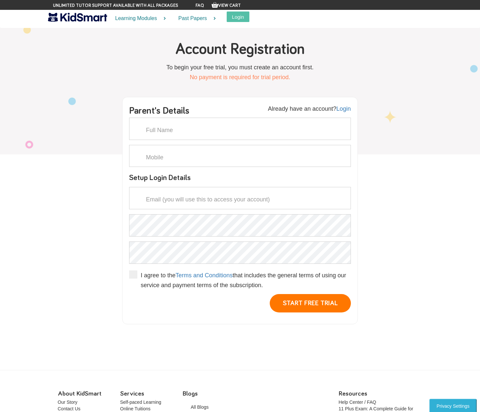 This screenshot has height=412, width=480. I want to click on a: Terms and Conditions, so click(204, 275).